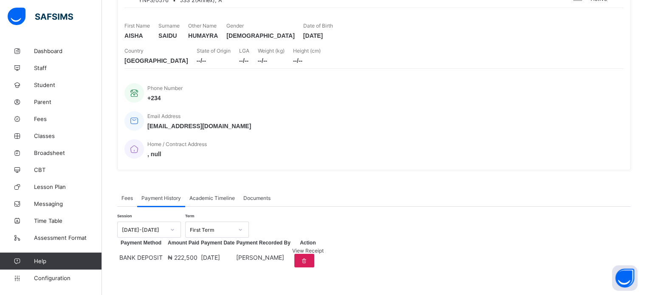 This screenshot has height=295, width=646. Describe the element at coordinates (68, 204) in the screenshot. I see `span: Messaging` at that location.